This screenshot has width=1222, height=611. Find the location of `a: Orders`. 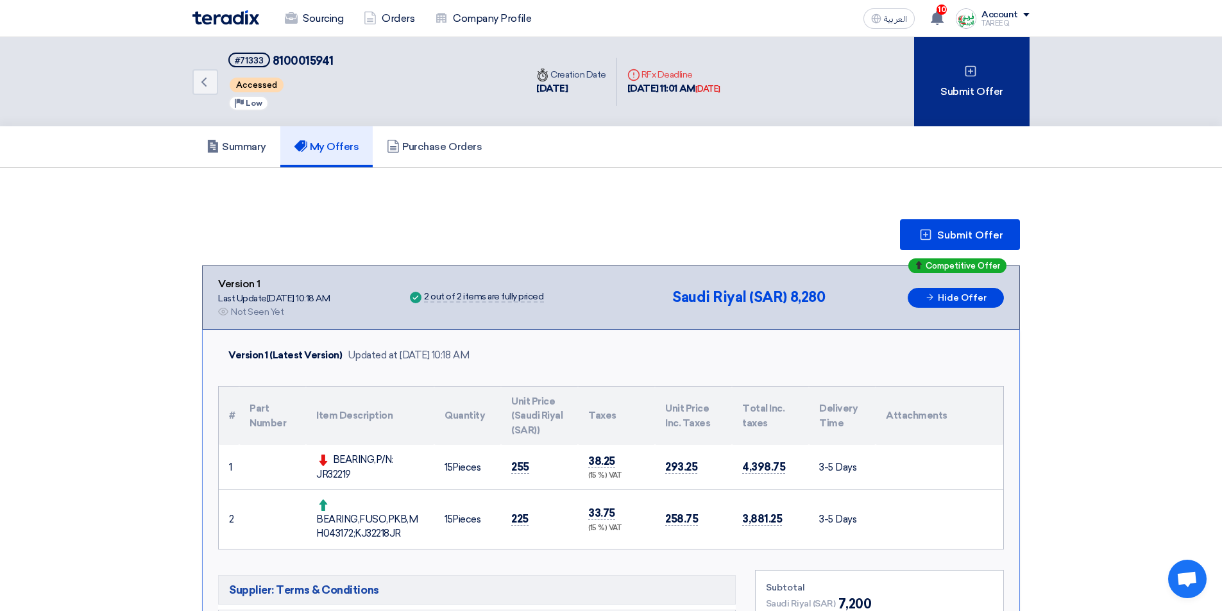

a: Orders is located at coordinates (389, 19).